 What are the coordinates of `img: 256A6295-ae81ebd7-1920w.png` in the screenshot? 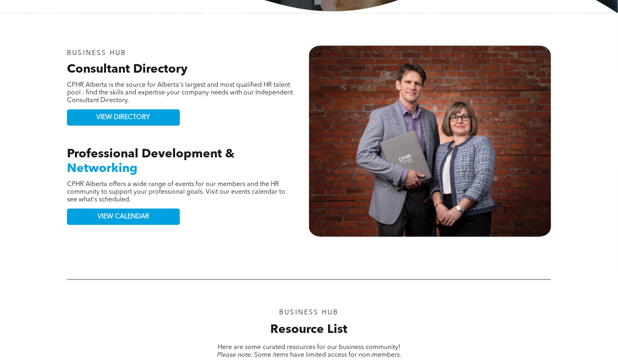 It's located at (430, 141).